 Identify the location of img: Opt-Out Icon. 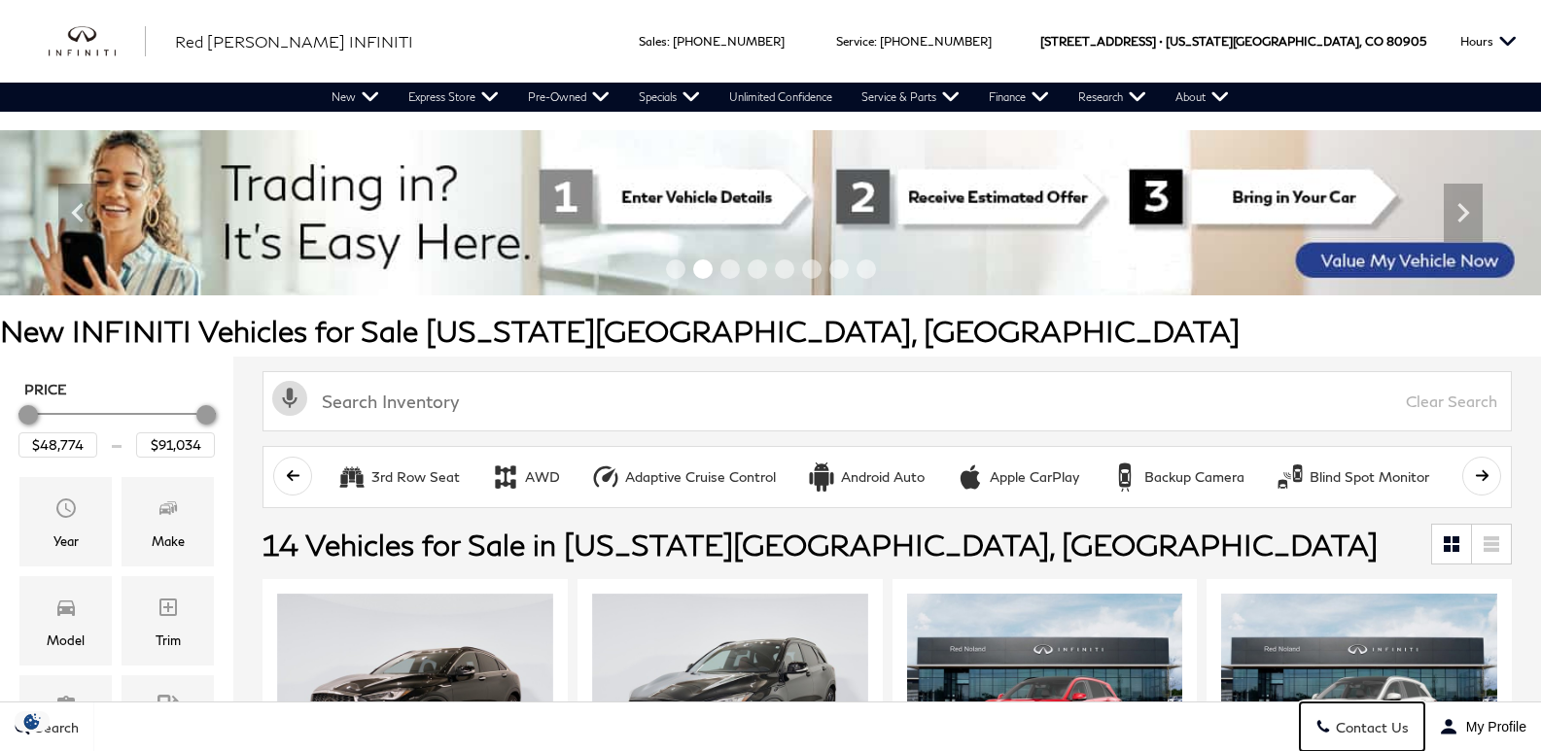
(32, 721).